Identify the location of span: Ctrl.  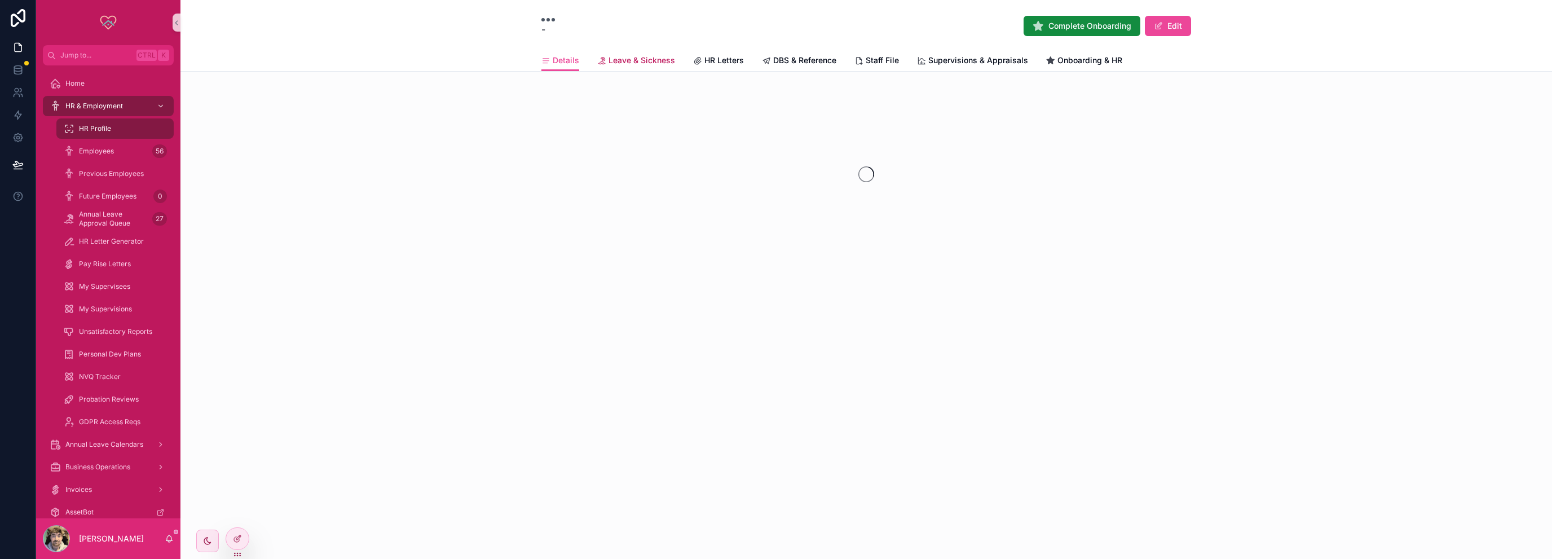
(147, 55).